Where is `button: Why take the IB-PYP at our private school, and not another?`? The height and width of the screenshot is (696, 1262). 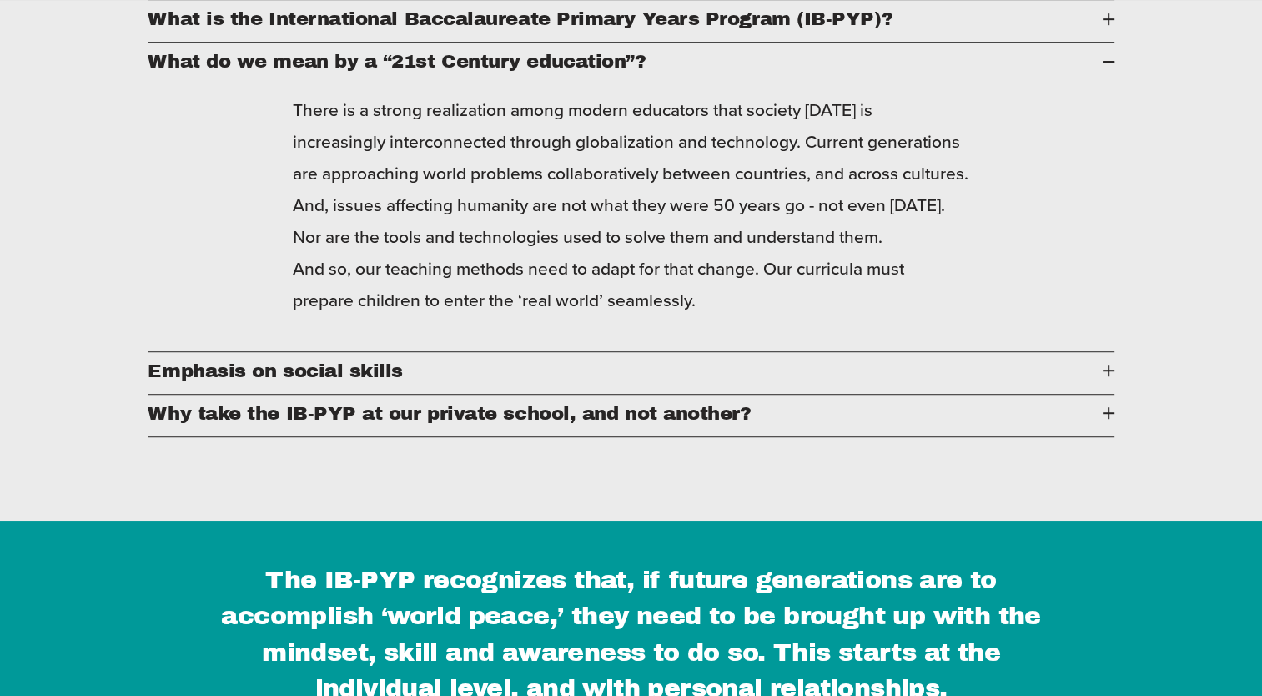
button: Why take the IB-PYP at our private school, and not another? is located at coordinates (631, 415).